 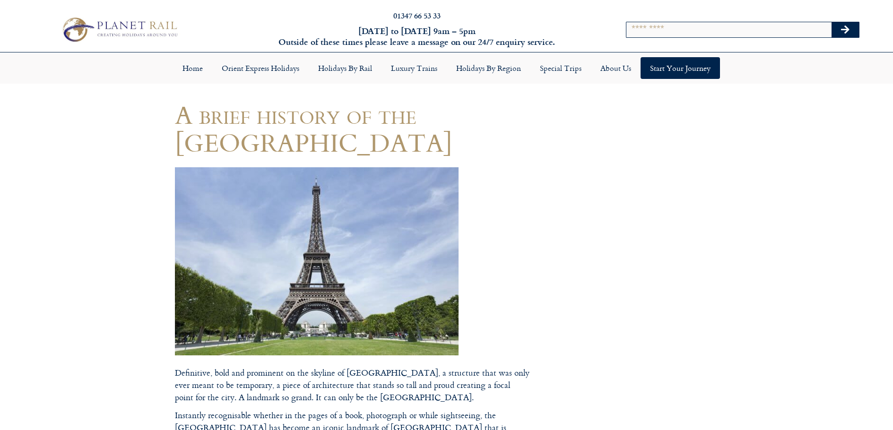 What do you see at coordinates (561, 68) in the screenshot?
I see `a: Special Trips` at bounding box center [561, 68].